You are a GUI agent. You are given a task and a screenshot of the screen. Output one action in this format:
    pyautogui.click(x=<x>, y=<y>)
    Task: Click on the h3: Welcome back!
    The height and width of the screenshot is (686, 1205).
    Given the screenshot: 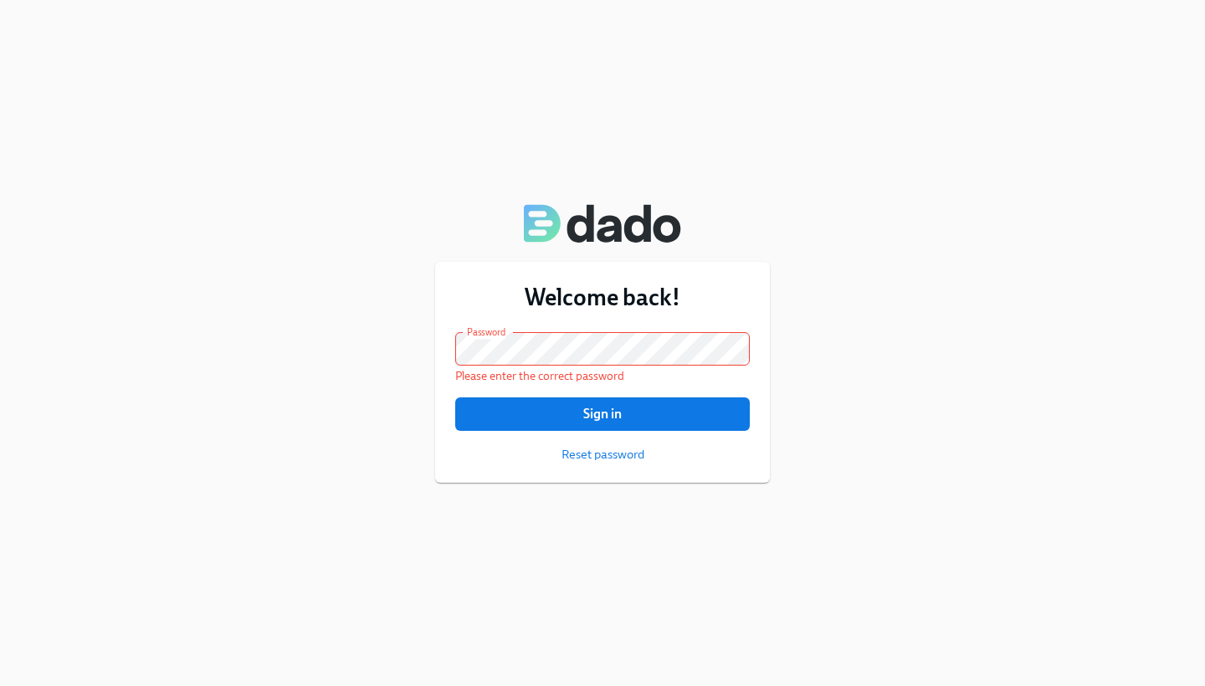 What is the action you would take?
    pyautogui.click(x=602, y=297)
    